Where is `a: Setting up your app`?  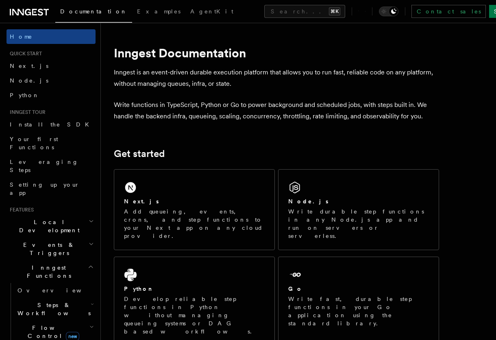
a: Setting up your app is located at coordinates (51, 189).